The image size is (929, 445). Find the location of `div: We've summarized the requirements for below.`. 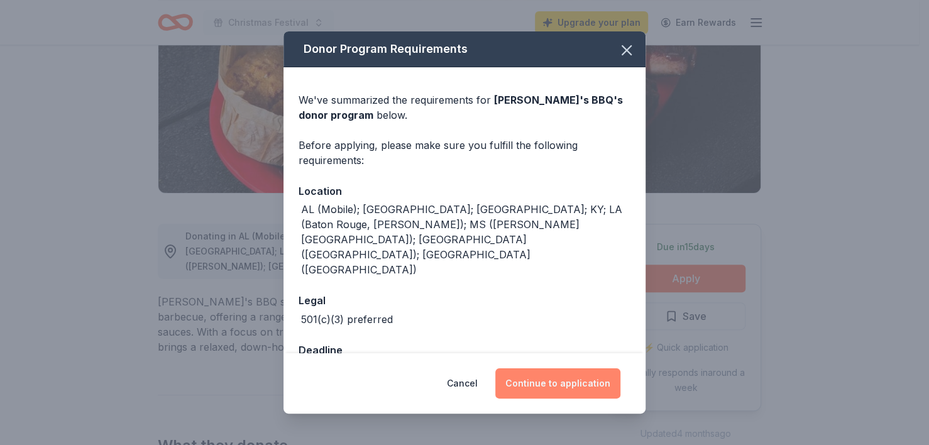

div: We've summarized the requirements for below. is located at coordinates (464, 107).